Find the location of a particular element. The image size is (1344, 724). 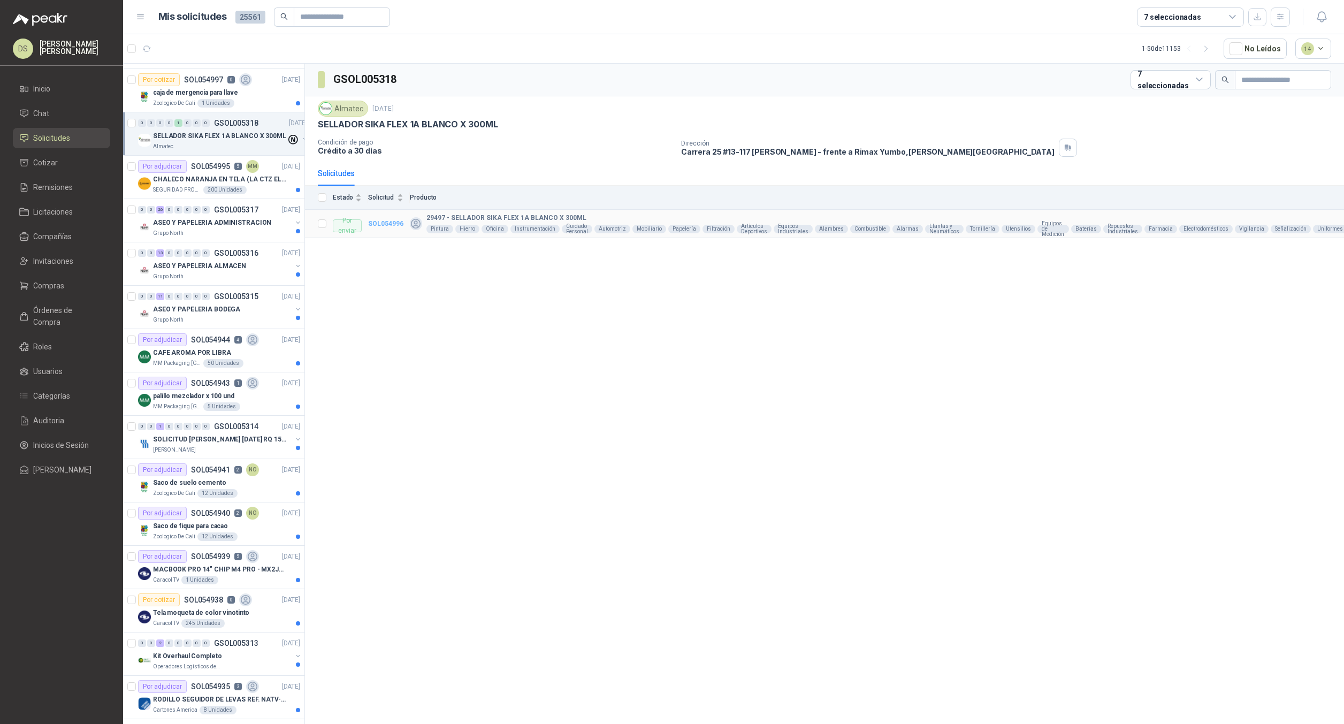

div: Baterías is located at coordinates (1086, 229).